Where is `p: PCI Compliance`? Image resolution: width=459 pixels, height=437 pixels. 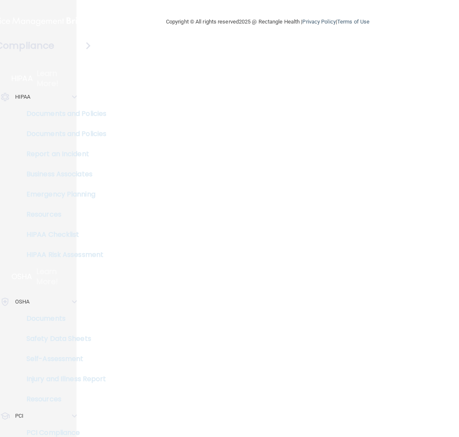
p: PCI Compliance is located at coordinates (63, 433).